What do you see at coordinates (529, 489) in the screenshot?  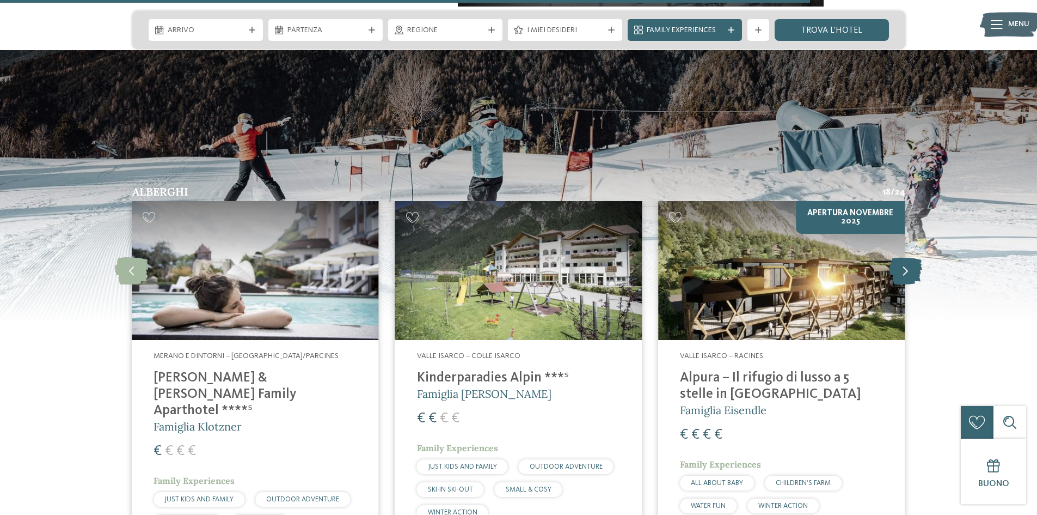 I see `span: SMALL & COSY` at bounding box center [529, 489].